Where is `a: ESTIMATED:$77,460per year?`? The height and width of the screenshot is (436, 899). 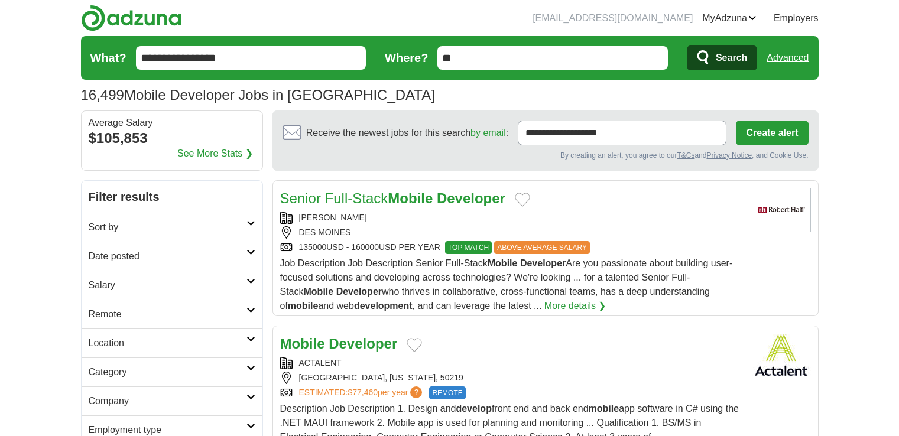 a: ESTIMATED:$77,460per year? is located at coordinates (362, 393).